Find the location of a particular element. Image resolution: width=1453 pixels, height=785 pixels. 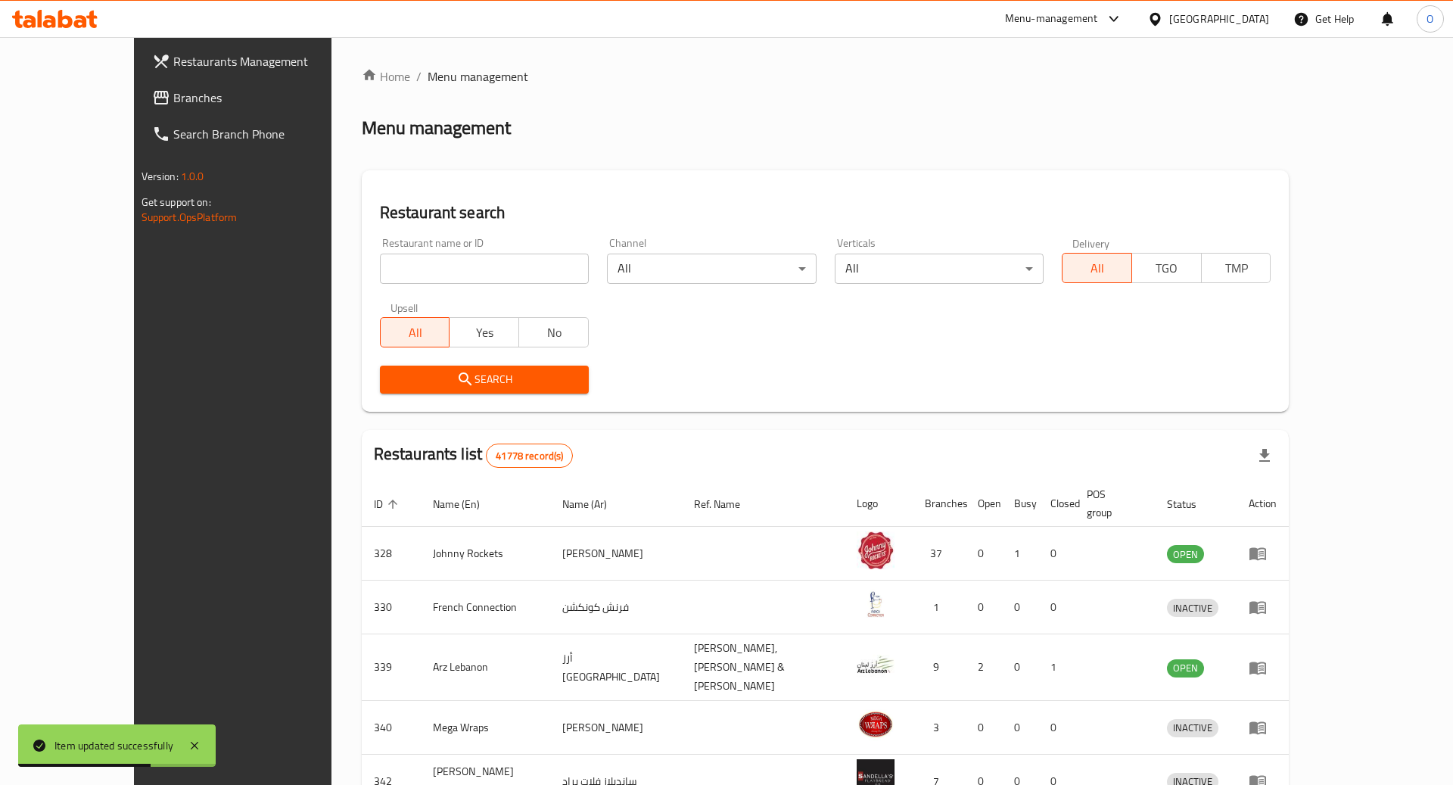

img: Mega Wraps is located at coordinates (875, 724).